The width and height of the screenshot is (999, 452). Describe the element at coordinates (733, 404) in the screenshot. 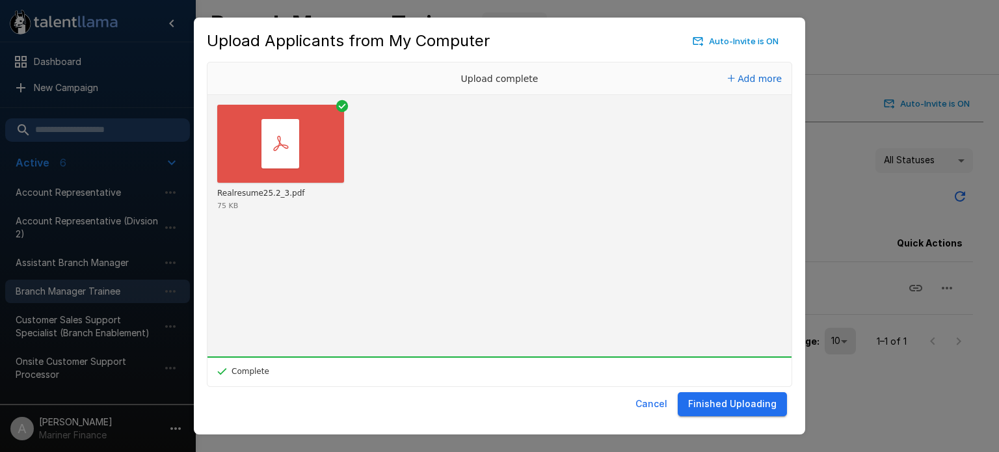

I see `button: Finished Uploading` at that location.